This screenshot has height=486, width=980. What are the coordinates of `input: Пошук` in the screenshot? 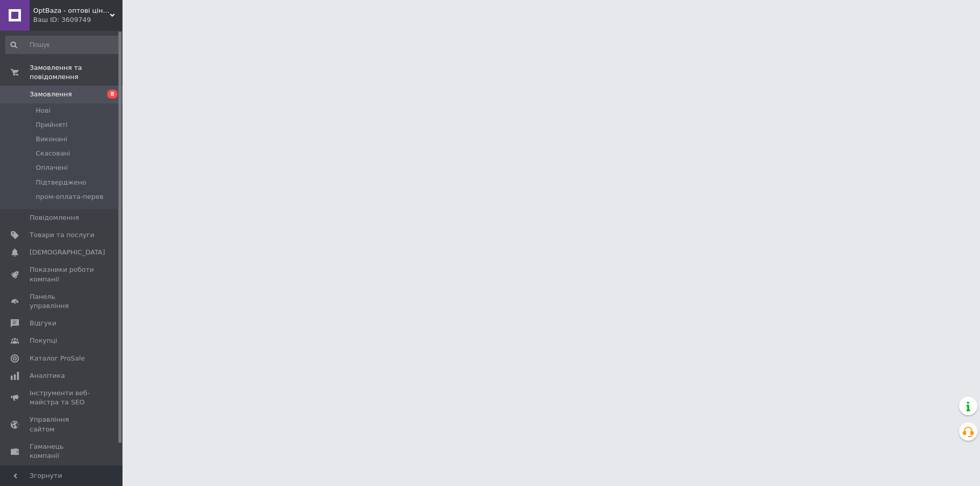 It's located at (63, 45).